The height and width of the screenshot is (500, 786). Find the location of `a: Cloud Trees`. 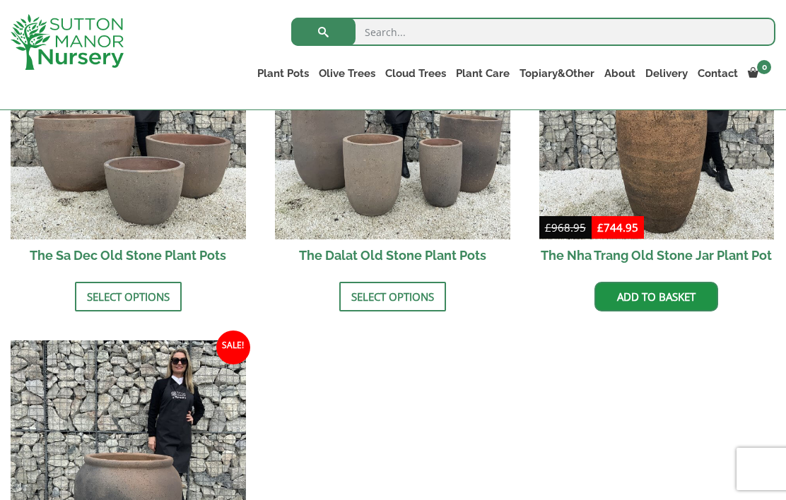

a: Cloud Trees is located at coordinates (416, 74).